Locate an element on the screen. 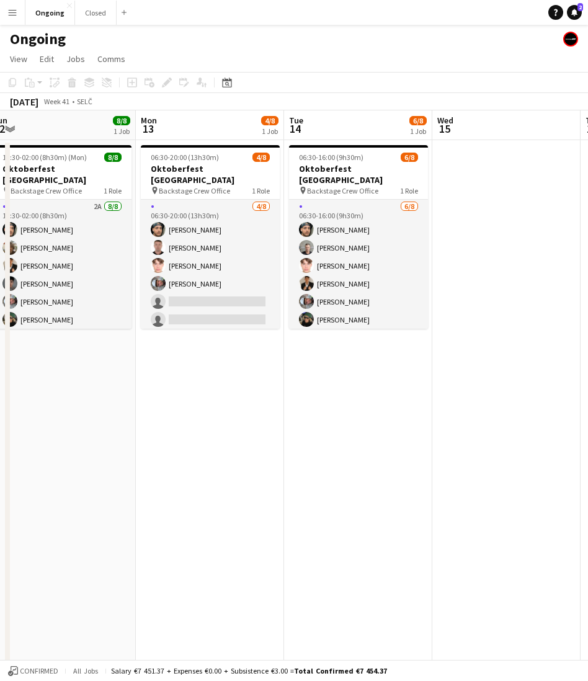  h1: Ongoing is located at coordinates (38, 39).